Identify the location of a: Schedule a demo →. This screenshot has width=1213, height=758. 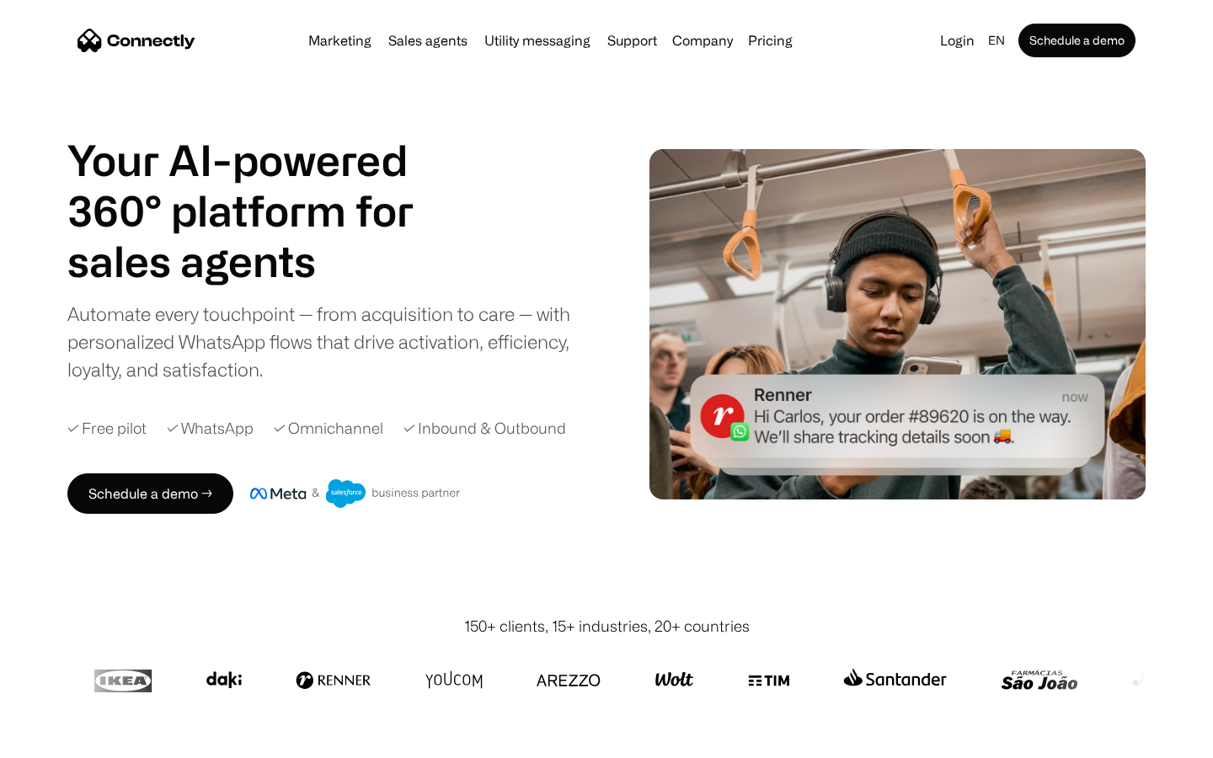
(150, 494).